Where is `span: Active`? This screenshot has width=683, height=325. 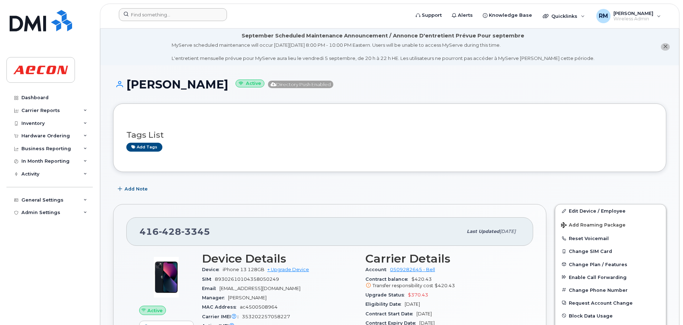
span: Active is located at coordinates (155, 310).